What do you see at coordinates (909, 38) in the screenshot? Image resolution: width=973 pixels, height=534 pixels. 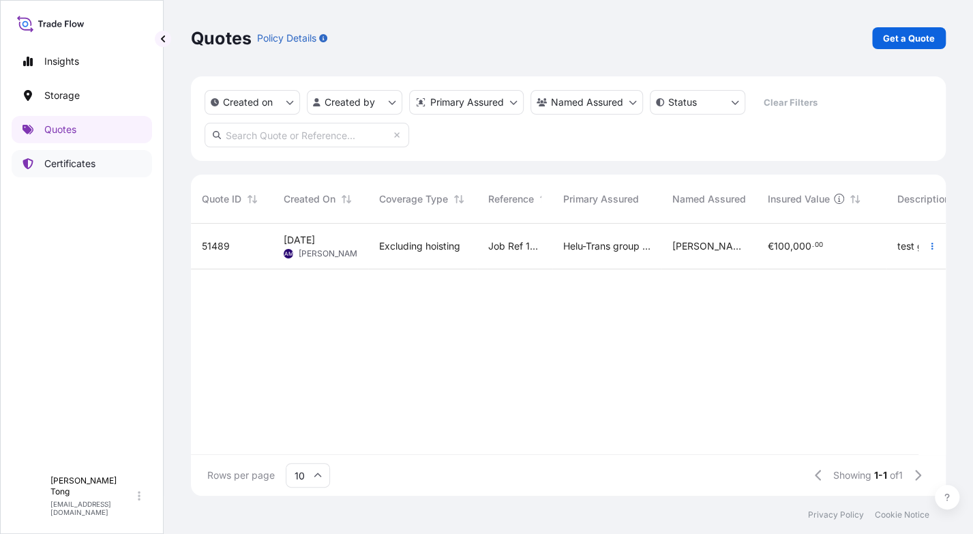 I see `a: Get a Quote` at bounding box center [909, 38].